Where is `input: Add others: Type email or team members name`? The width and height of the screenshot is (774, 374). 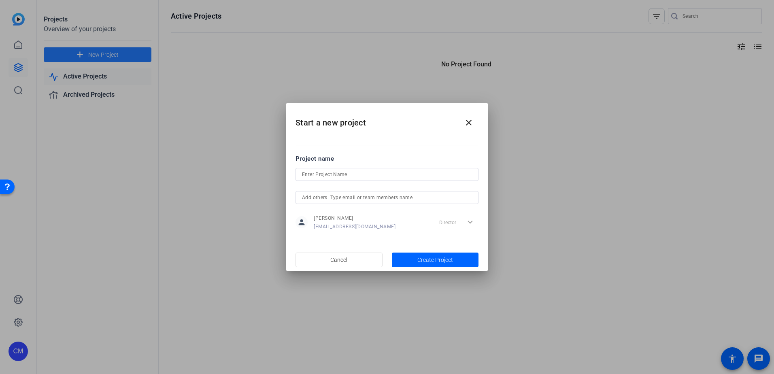 input: Add others: Type email or team members name is located at coordinates (387, 197).